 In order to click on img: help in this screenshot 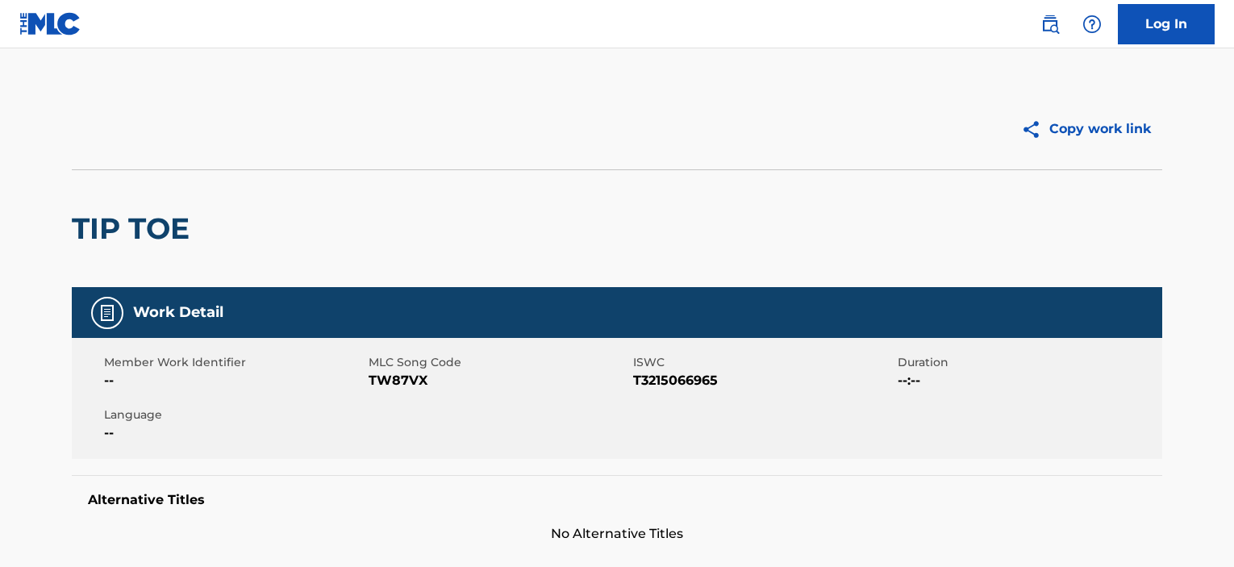, I will do `click(1092, 24)`.